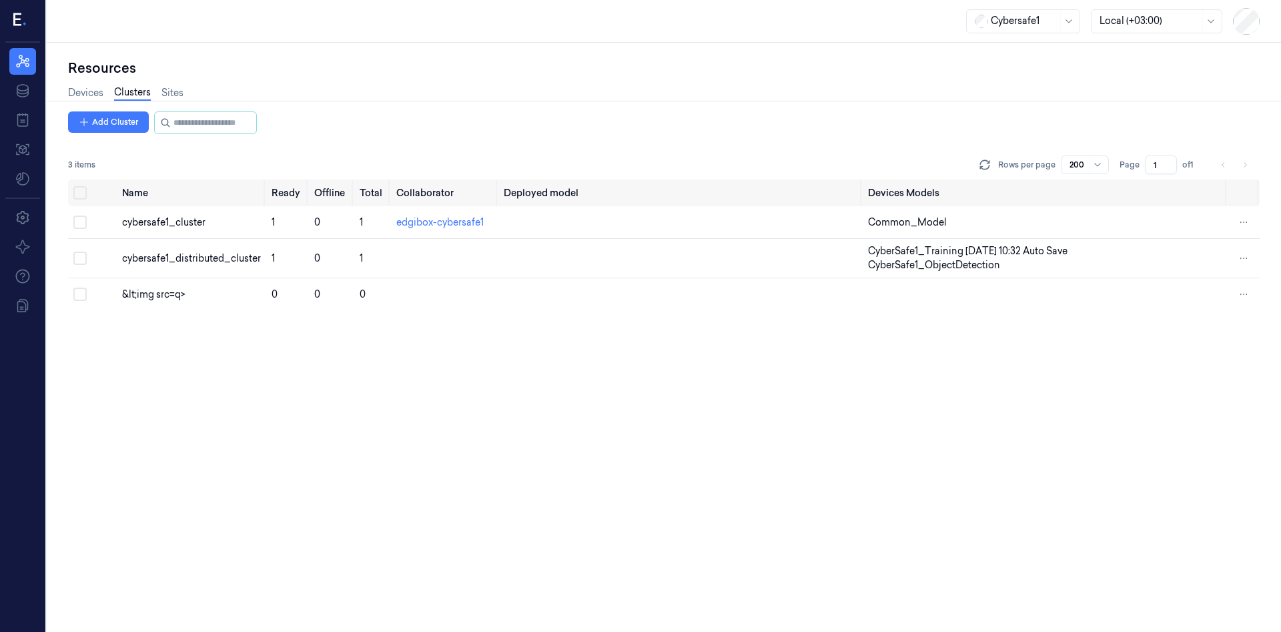 Image resolution: width=1281 pixels, height=632 pixels. What do you see at coordinates (80, 193) in the screenshot?
I see `button: Select all` at bounding box center [80, 193].